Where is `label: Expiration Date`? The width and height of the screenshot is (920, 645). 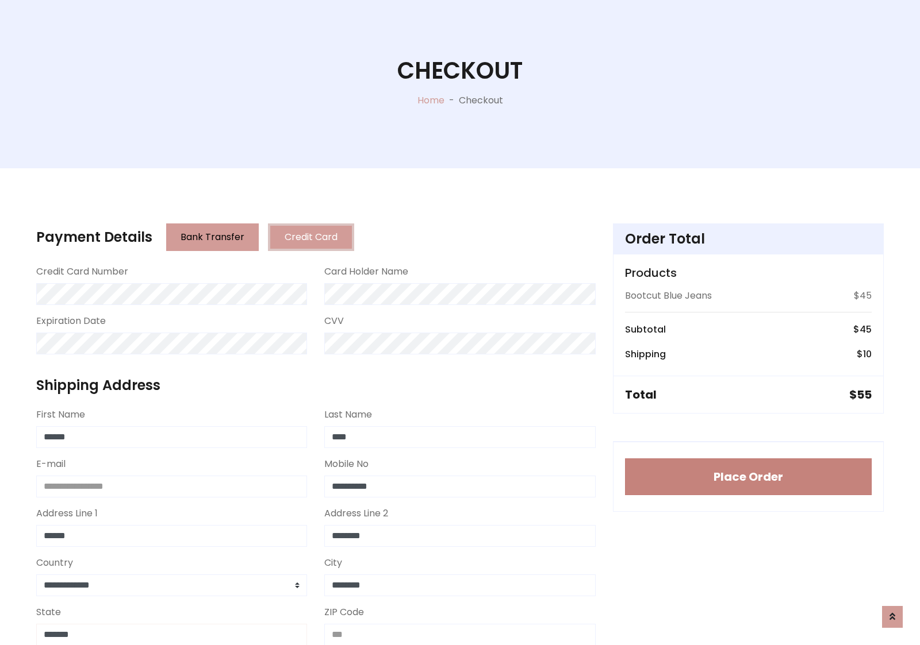 label: Expiration Date is located at coordinates (71, 321).